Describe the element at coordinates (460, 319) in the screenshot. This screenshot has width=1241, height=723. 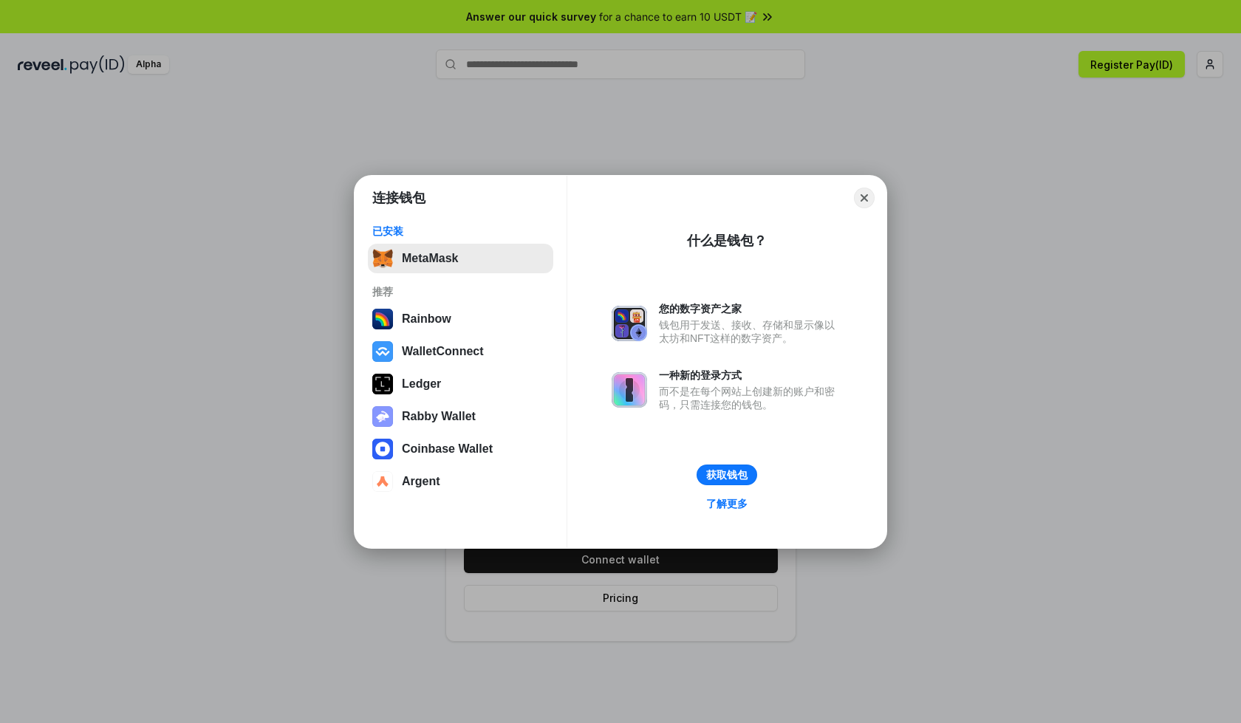
I see `button: Rainbow` at that location.